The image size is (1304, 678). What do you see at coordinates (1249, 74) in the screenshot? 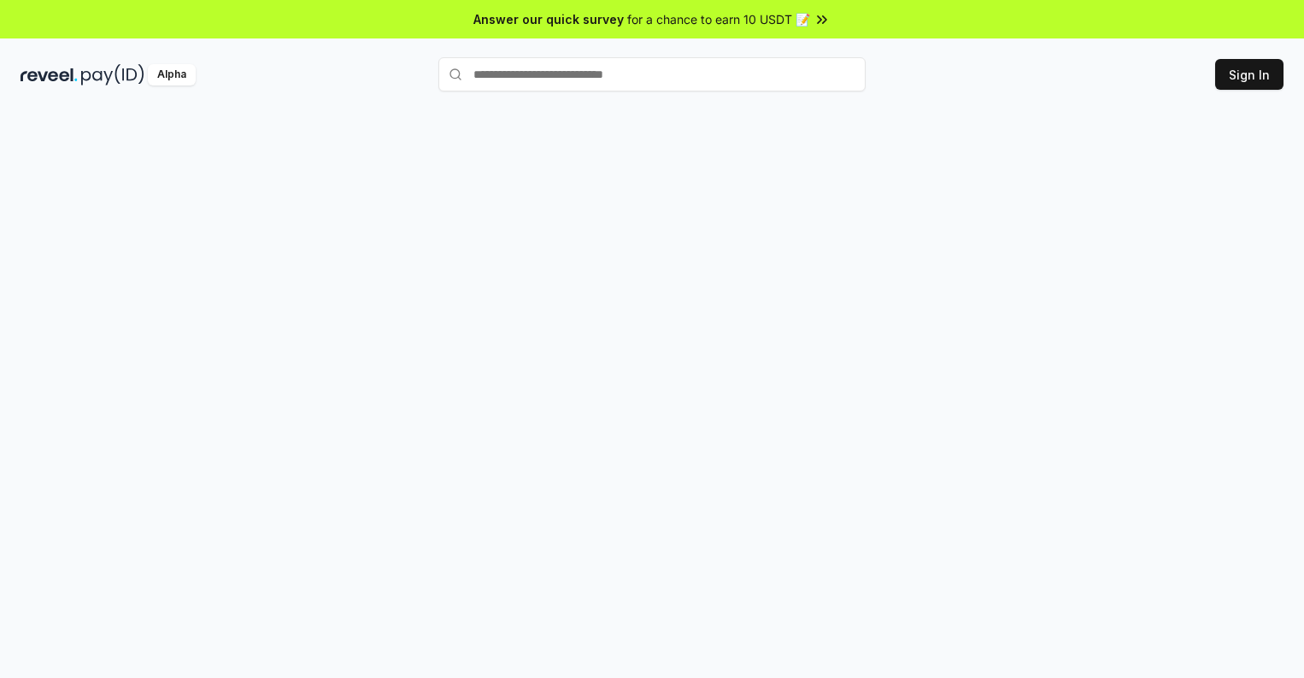
I see `button: Sign In` at bounding box center [1249, 74].